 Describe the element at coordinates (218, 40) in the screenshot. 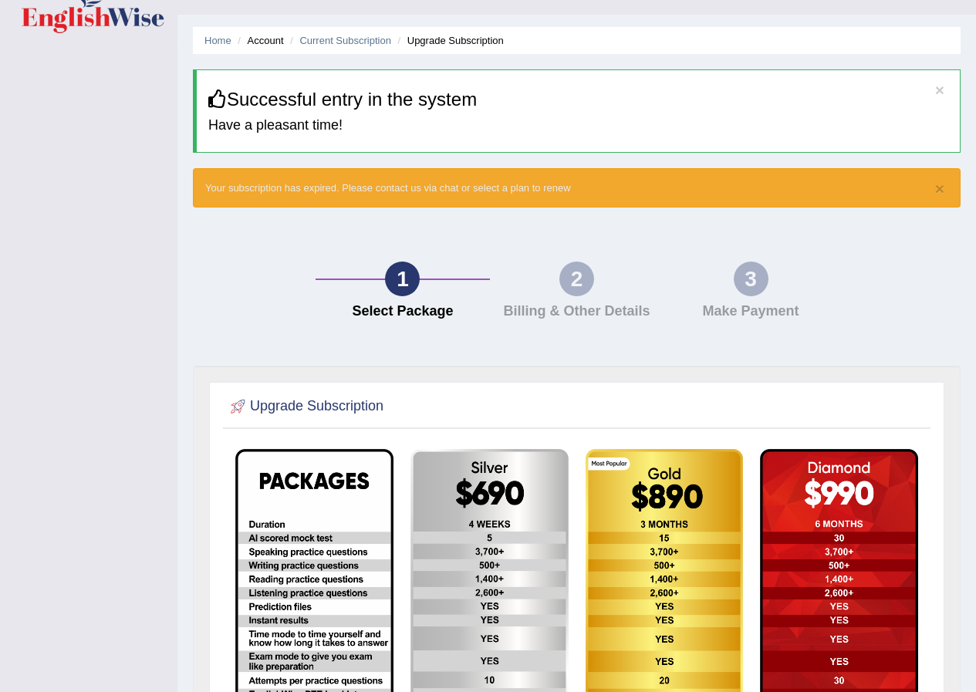

I see `a: Home` at that location.